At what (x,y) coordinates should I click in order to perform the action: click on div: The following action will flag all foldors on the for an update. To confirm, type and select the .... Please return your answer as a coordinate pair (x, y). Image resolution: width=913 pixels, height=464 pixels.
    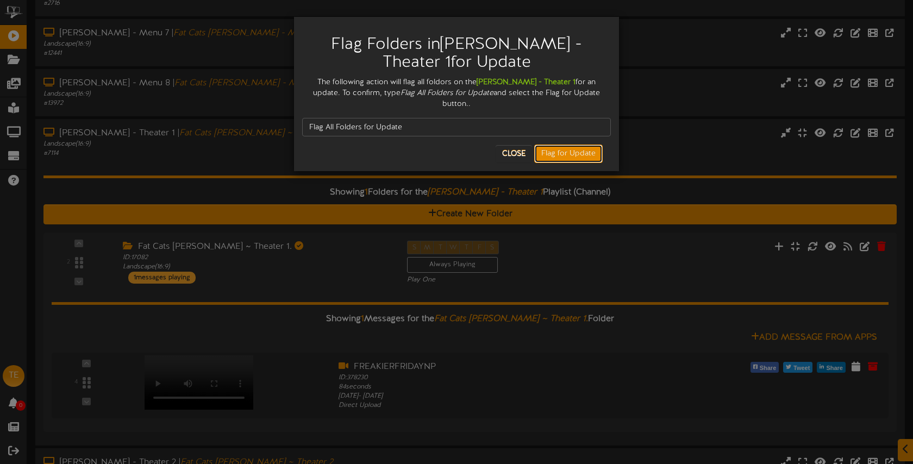
    Looking at the image, I should click on (456, 93).